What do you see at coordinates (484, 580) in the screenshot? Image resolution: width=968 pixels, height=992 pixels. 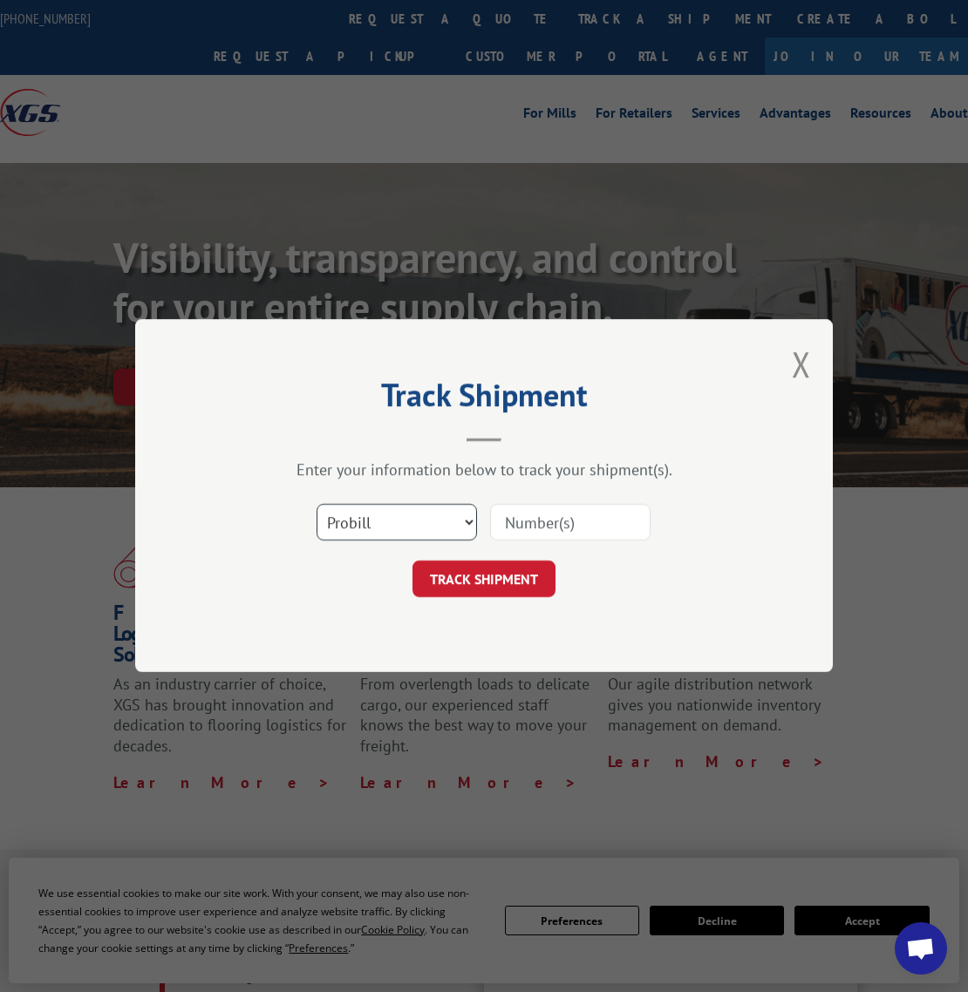 I see `button: TRACK SHIPMENT` at bounding box center [484, 580].